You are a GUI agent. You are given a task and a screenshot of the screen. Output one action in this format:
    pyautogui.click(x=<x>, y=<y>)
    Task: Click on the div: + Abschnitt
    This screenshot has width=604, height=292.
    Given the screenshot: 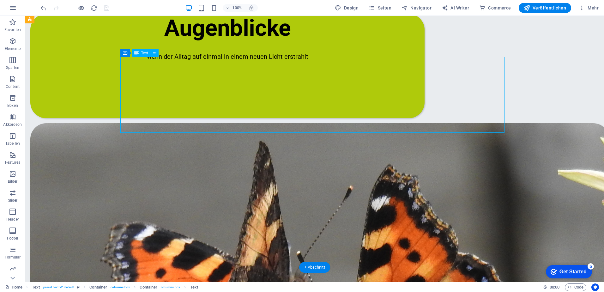 What is the action you would take?
    pyautogui.click(x=314, y=267)
    